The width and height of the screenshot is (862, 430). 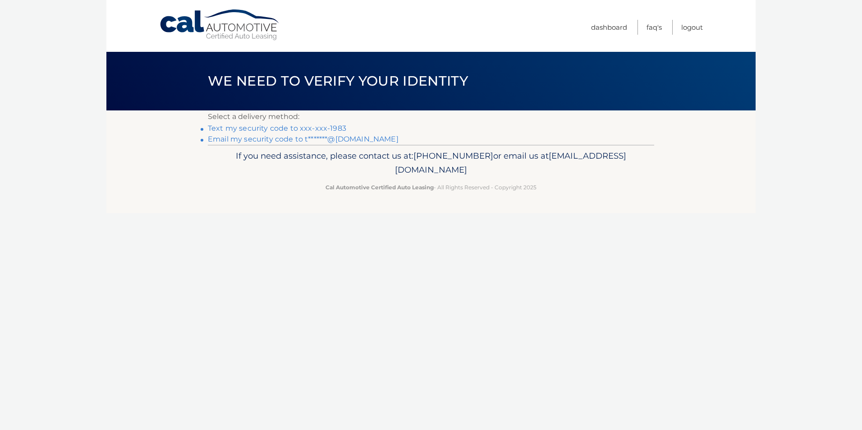 I want to click on p: - All Rights Reserved - Copyright 2025, so click(x=431, y=187).